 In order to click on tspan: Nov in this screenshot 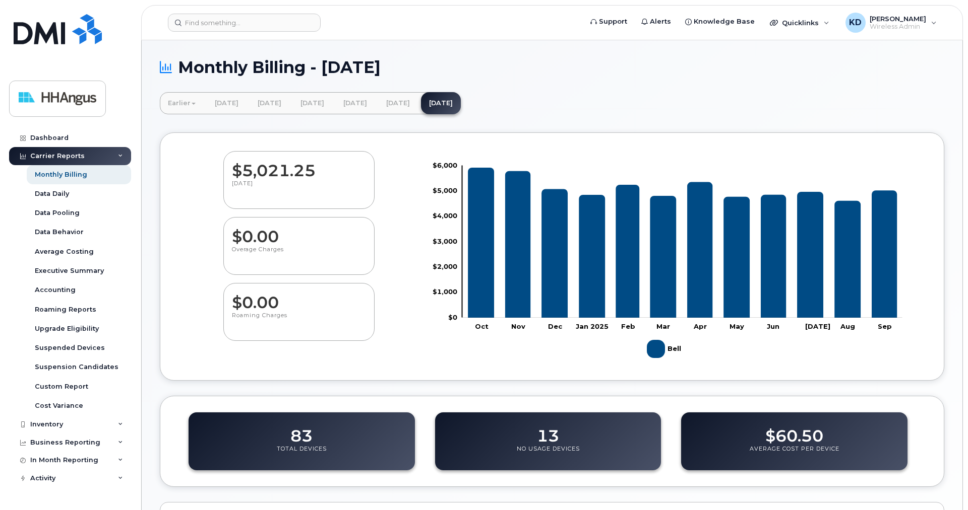, I will do `click(518, 326)`.